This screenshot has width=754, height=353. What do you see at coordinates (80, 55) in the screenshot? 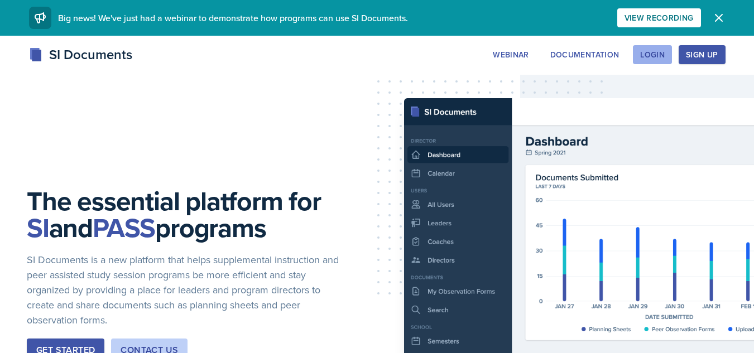
I see `div: SI Documents` at bounding box center [80, 55].